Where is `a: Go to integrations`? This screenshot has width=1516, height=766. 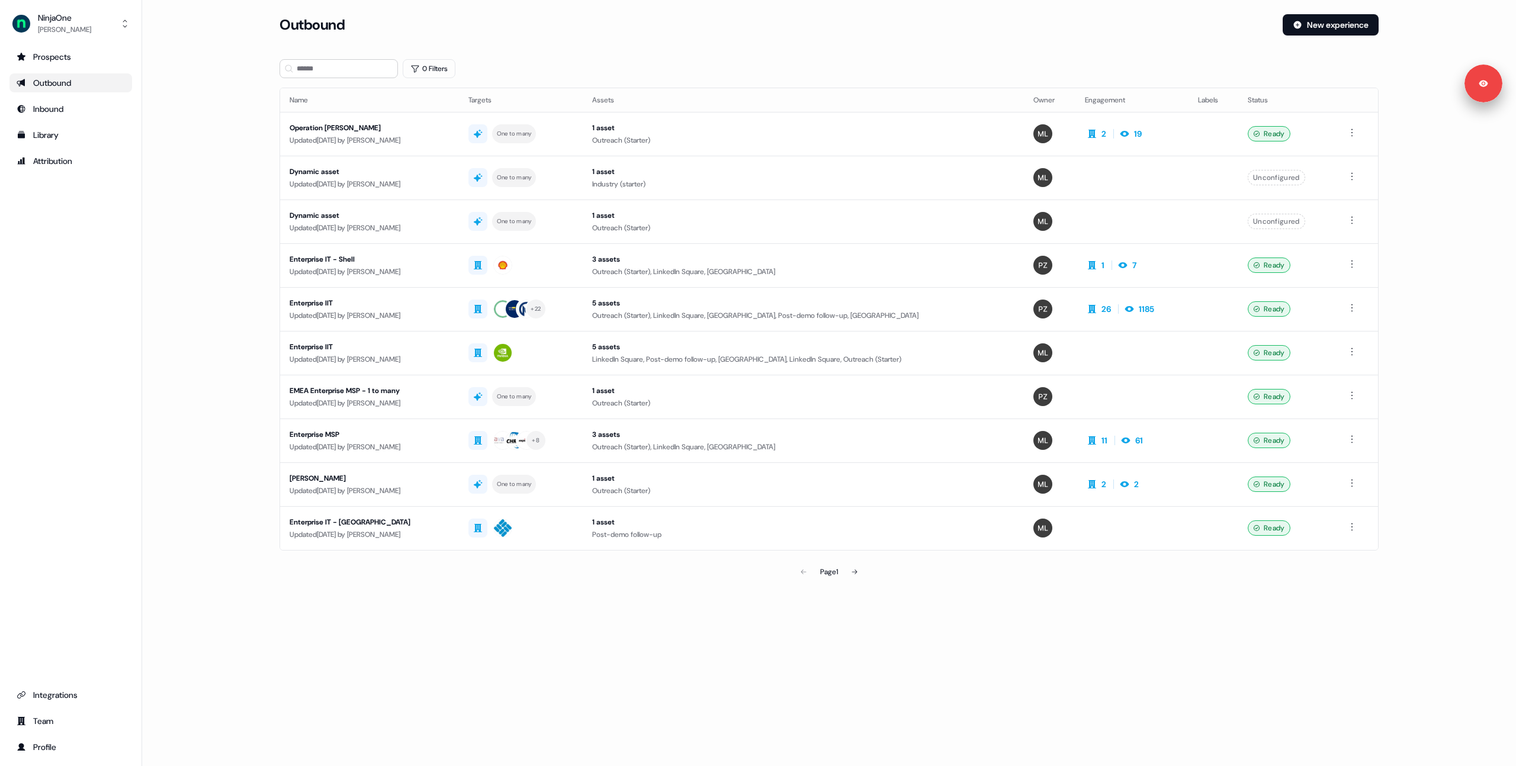
a: Go to integrations is located at coordinates (70, 695).